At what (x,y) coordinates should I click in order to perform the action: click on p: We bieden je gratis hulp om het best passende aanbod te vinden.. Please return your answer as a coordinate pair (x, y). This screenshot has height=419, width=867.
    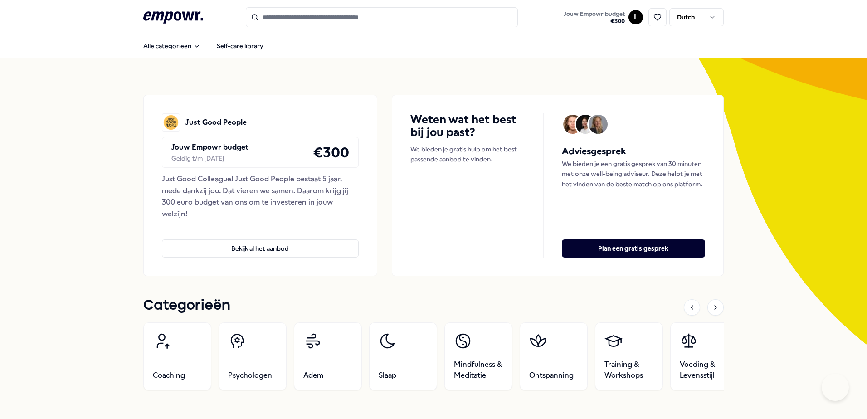
    Looking at the image, I should click on (467, 154).